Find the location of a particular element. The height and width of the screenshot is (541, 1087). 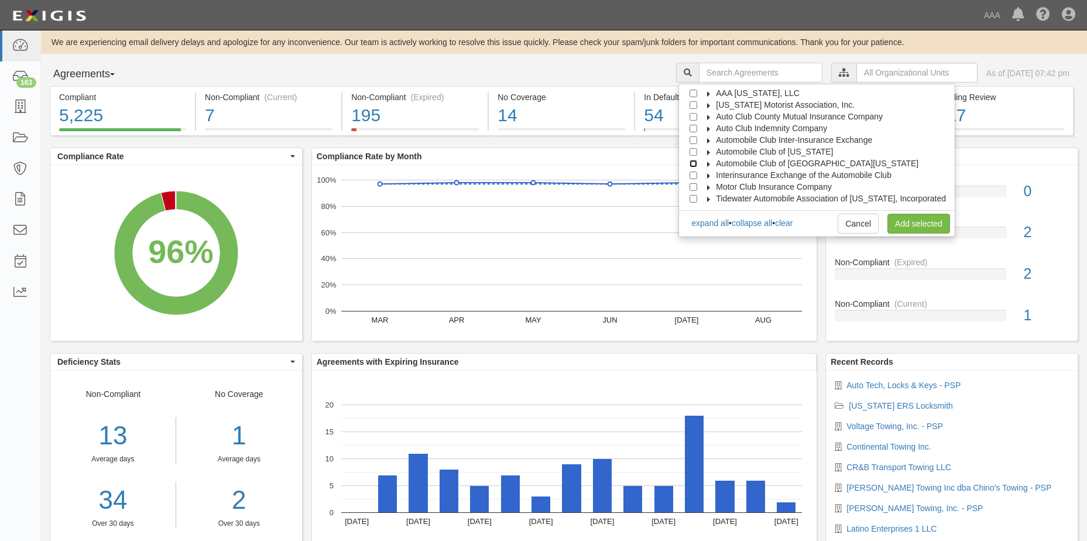

text: APR is located at coordinates (456, 320).